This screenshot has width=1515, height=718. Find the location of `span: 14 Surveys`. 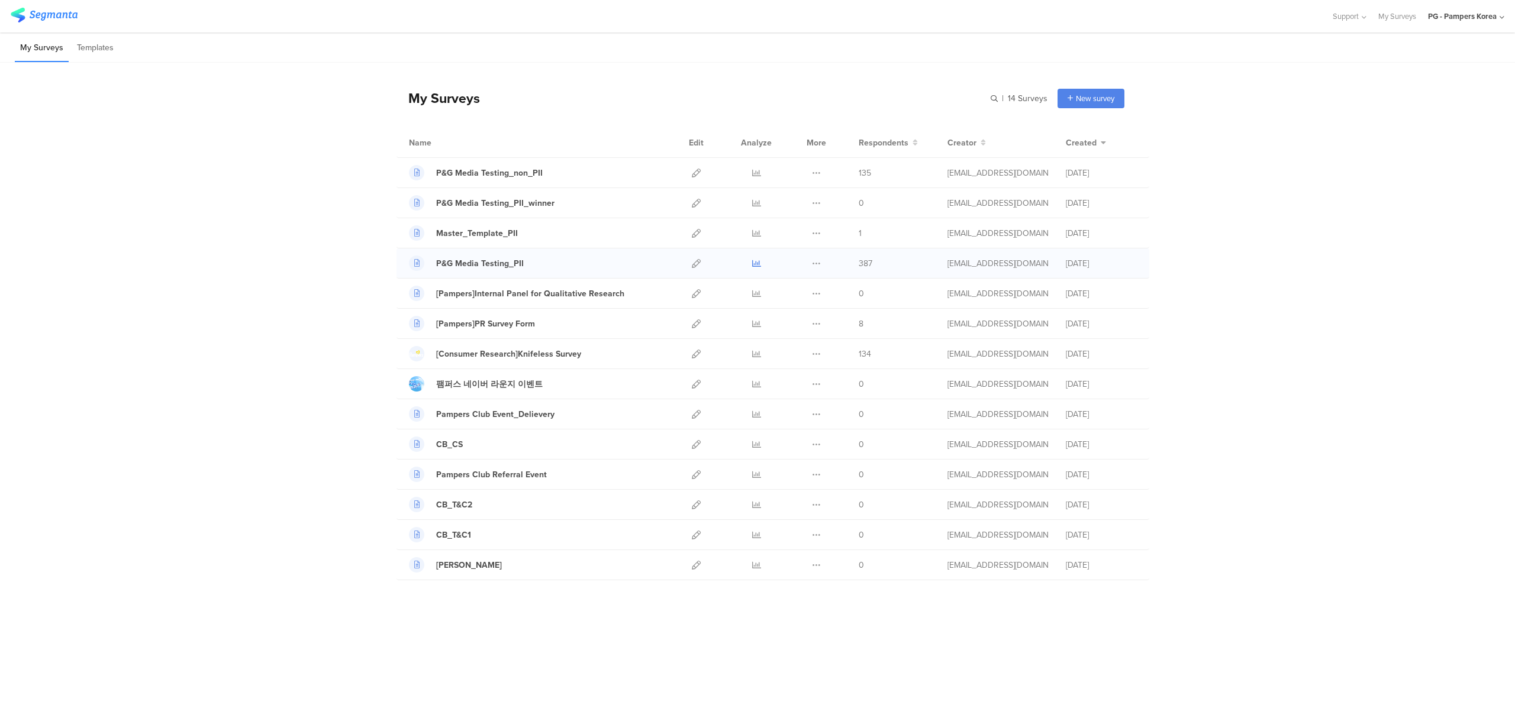

span: 14 Surveys is located at coordinates (1027, 98).